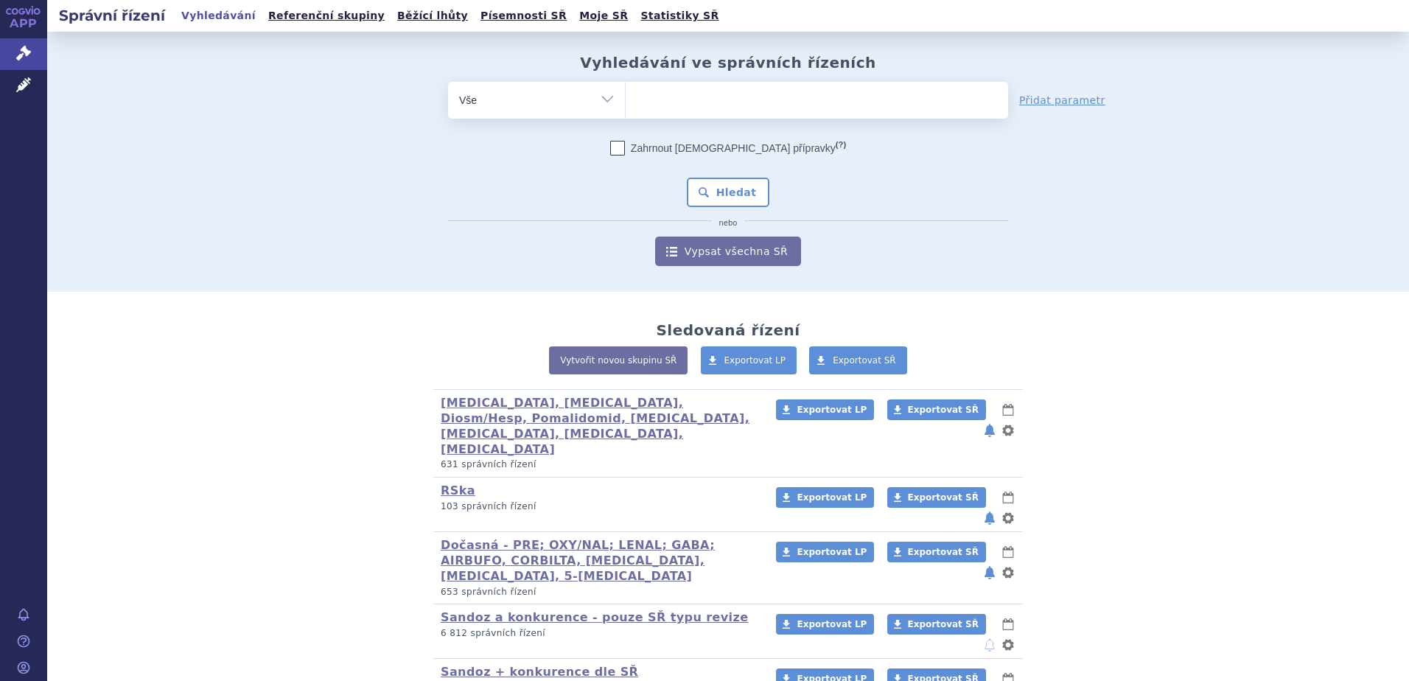  Describe the element at coordinates (326, 15) in the screenshot. I see `a: Referenční skupiny` at that location.